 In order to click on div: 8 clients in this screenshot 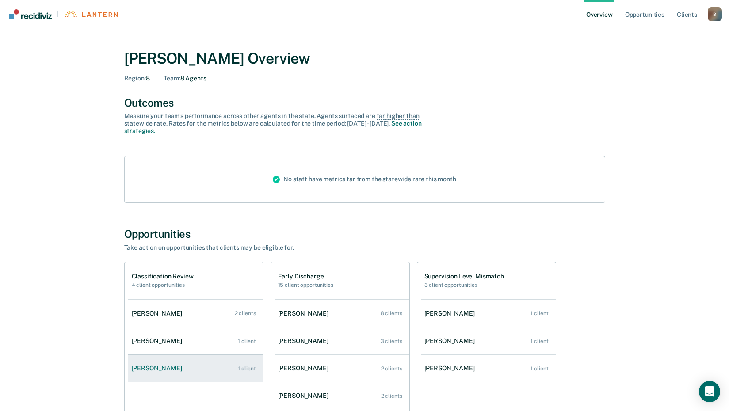, I will do `click(391, 313)`.